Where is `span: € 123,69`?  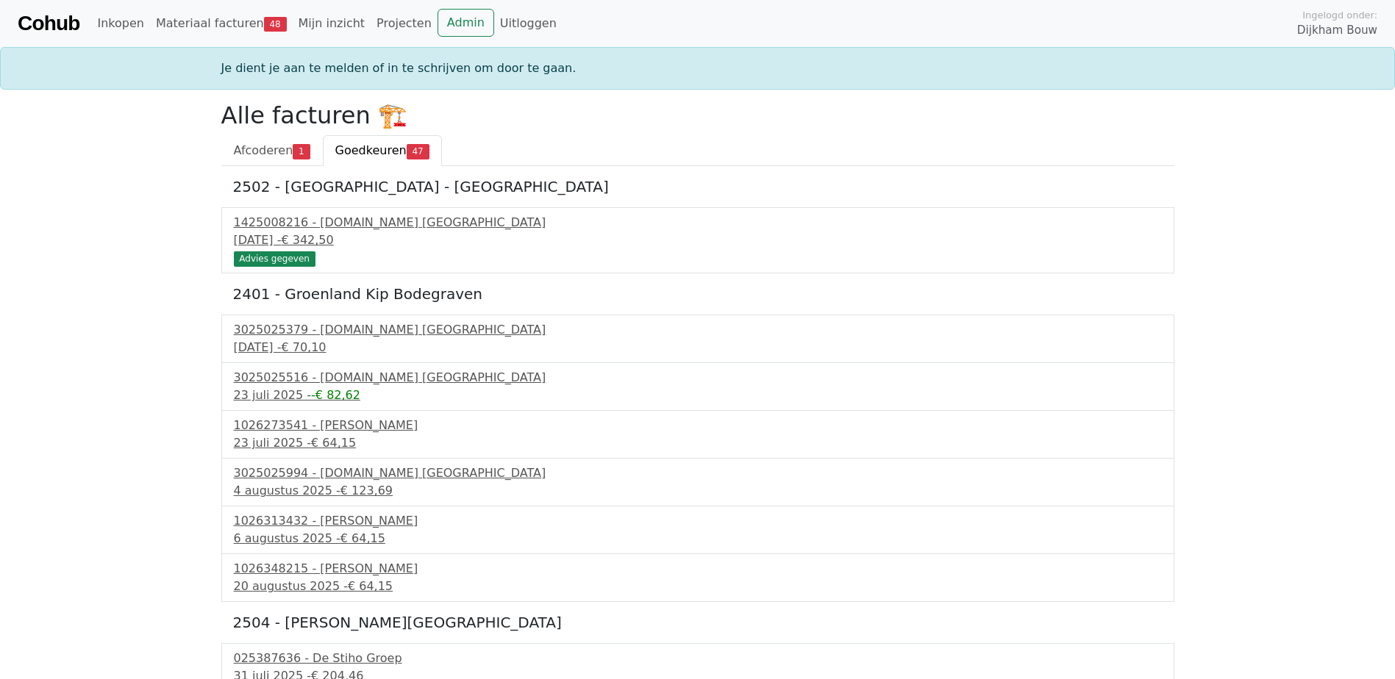
span: € 123,69 is located at coordinates (366, 490).